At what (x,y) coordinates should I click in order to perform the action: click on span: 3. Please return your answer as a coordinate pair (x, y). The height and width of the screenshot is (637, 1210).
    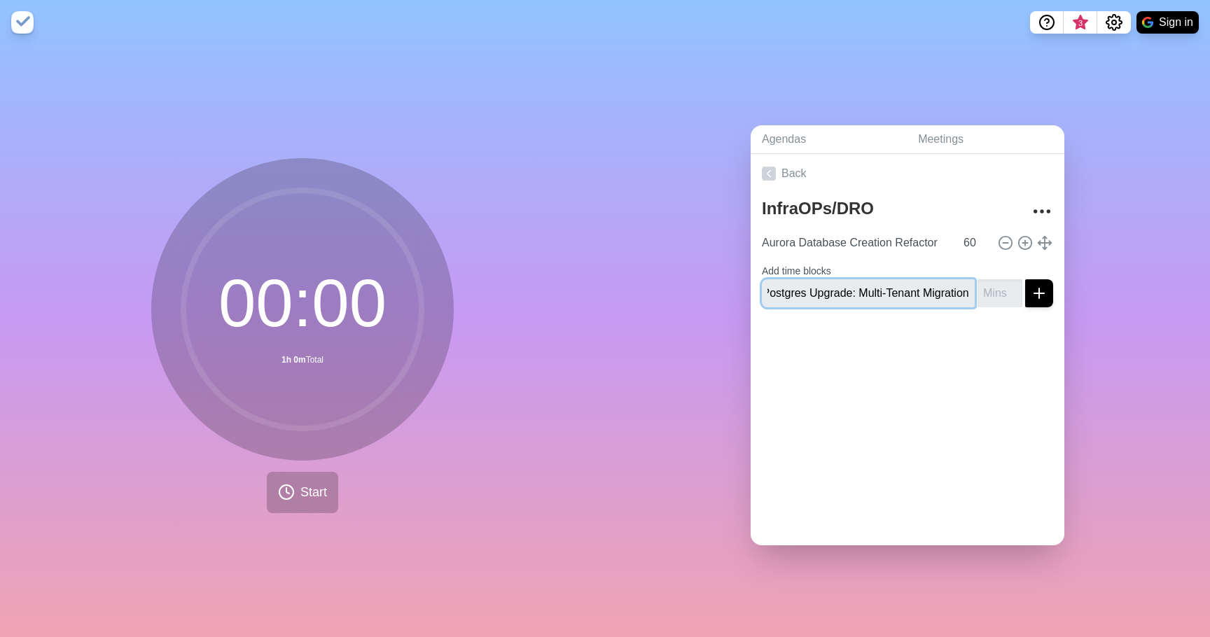
    Looking at the image, I should click on (1081, 23).